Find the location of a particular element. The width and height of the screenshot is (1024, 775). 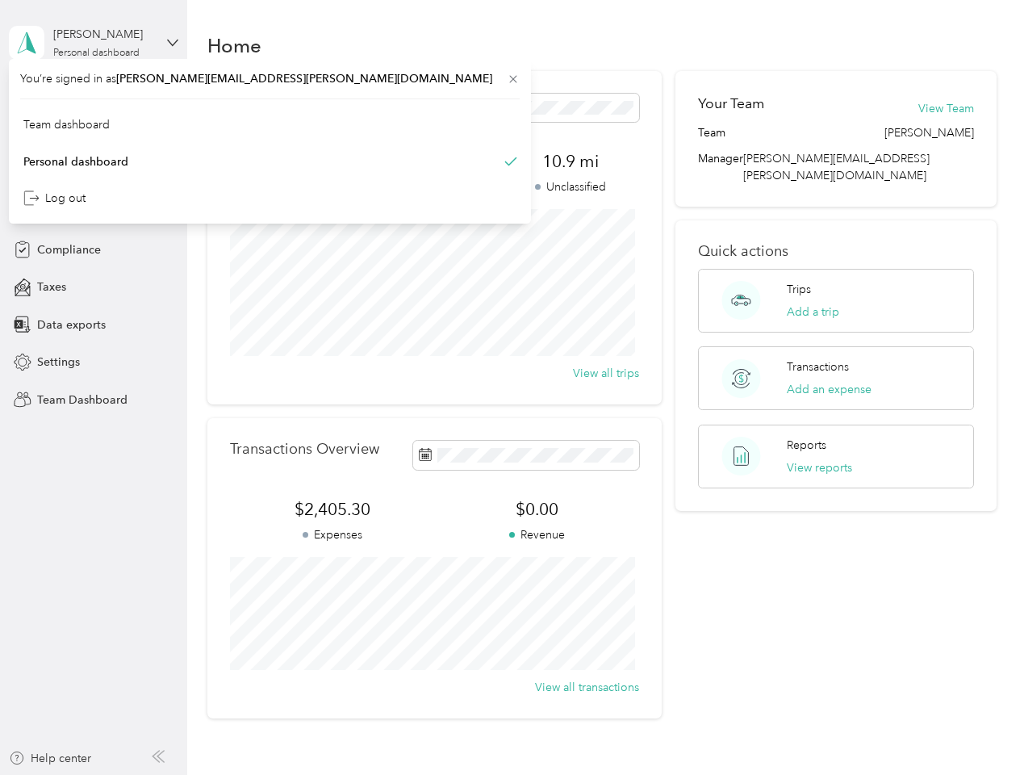

p: Reports is located at coordinates (806, 445).